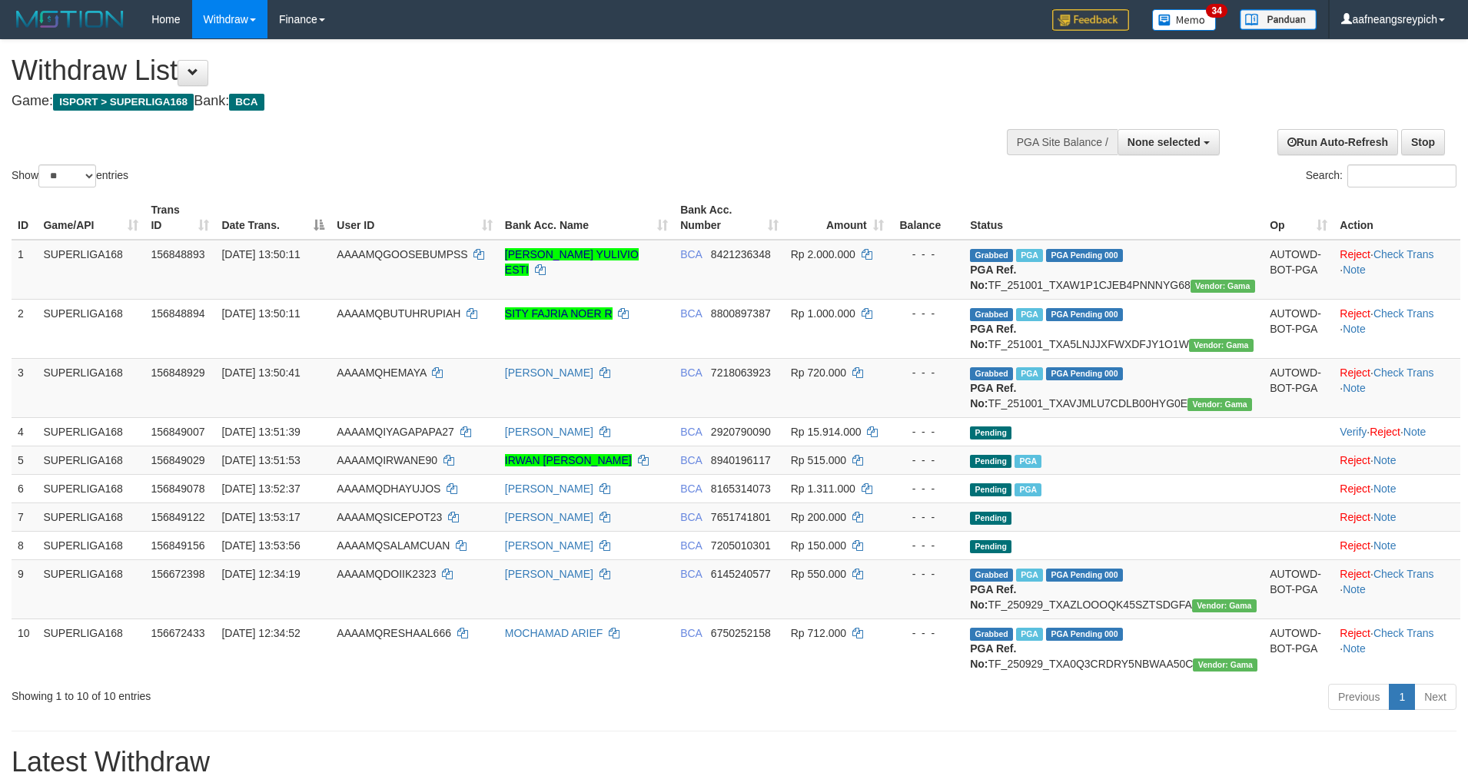 This screenshot has width=1468, height=776. I want to click on th: Action, so click(1396, 217).